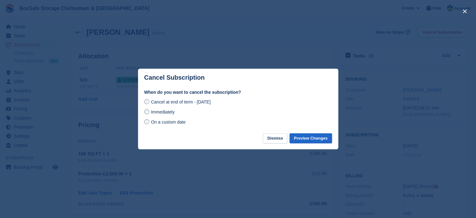 The height and width of the screenshot is (218, 476). I want to click on span: On a custom date, so click(168, 122).